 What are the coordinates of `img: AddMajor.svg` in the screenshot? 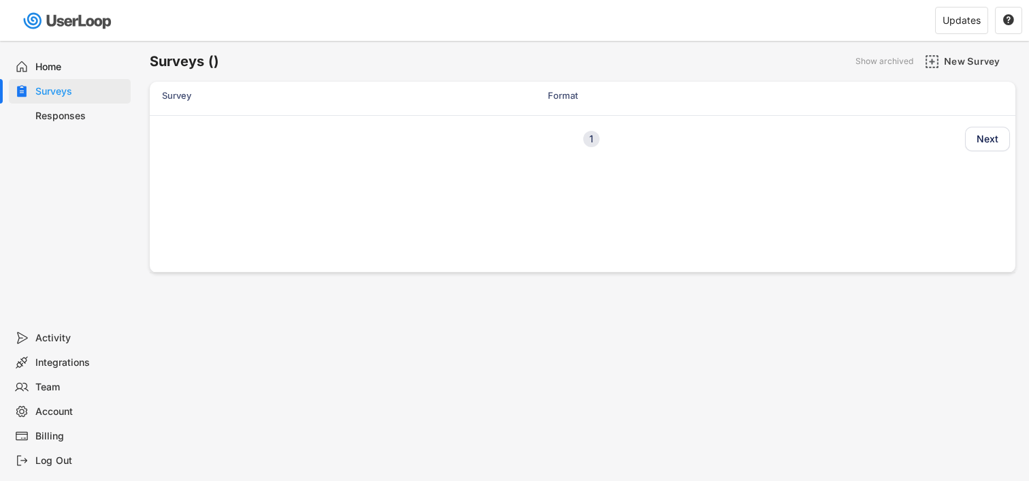 It's located at (932, 61).